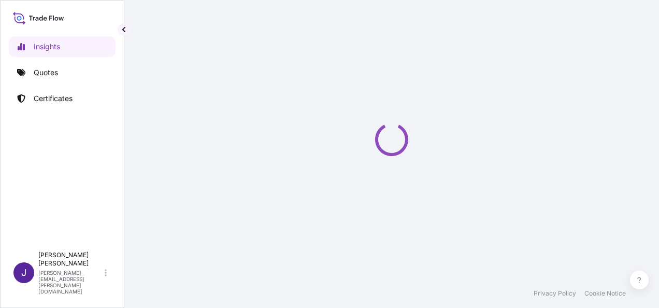  I want to click on a: Insights, so click(62, 47).